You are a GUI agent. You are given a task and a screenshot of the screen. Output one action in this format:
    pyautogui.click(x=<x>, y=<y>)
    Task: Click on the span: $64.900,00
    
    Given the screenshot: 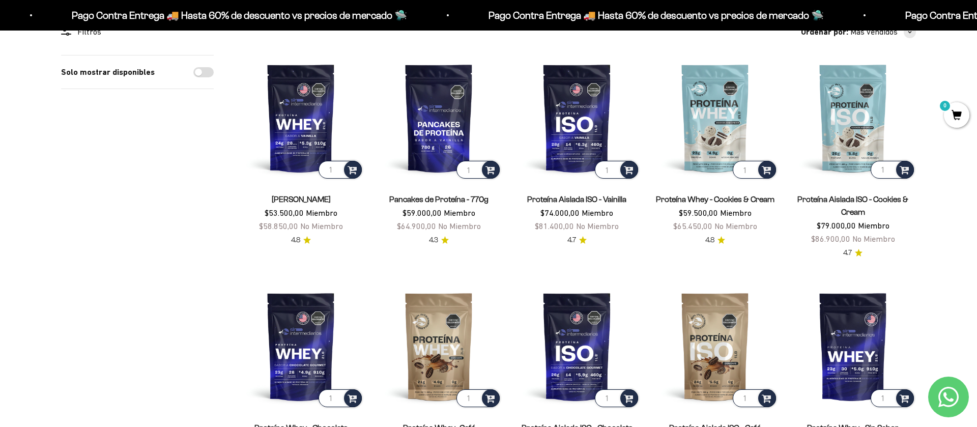 What is the action you would take?
    pyautogui.click(x=416, y=226)
    